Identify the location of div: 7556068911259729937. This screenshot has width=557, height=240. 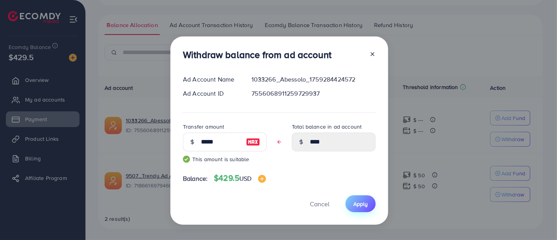
(313, 93).